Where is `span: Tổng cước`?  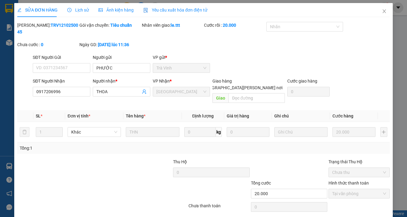
span: Tổng cước is located at coordinates (261, 183).